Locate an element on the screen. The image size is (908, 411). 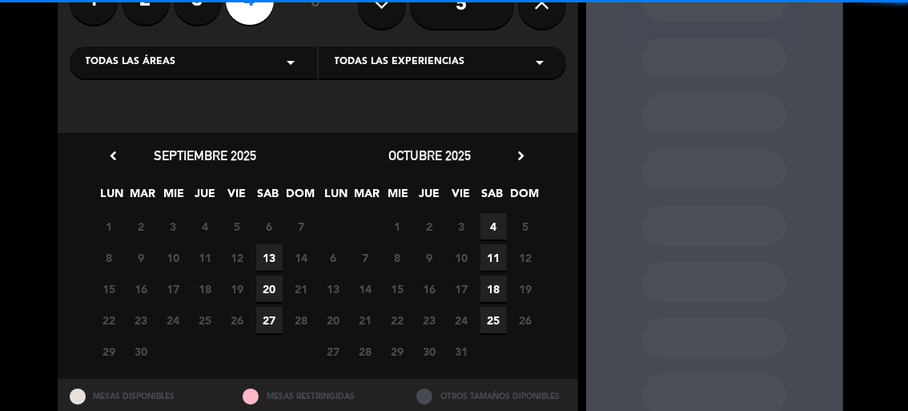
span: octubre 2025 is located at coordinates (429, 155).